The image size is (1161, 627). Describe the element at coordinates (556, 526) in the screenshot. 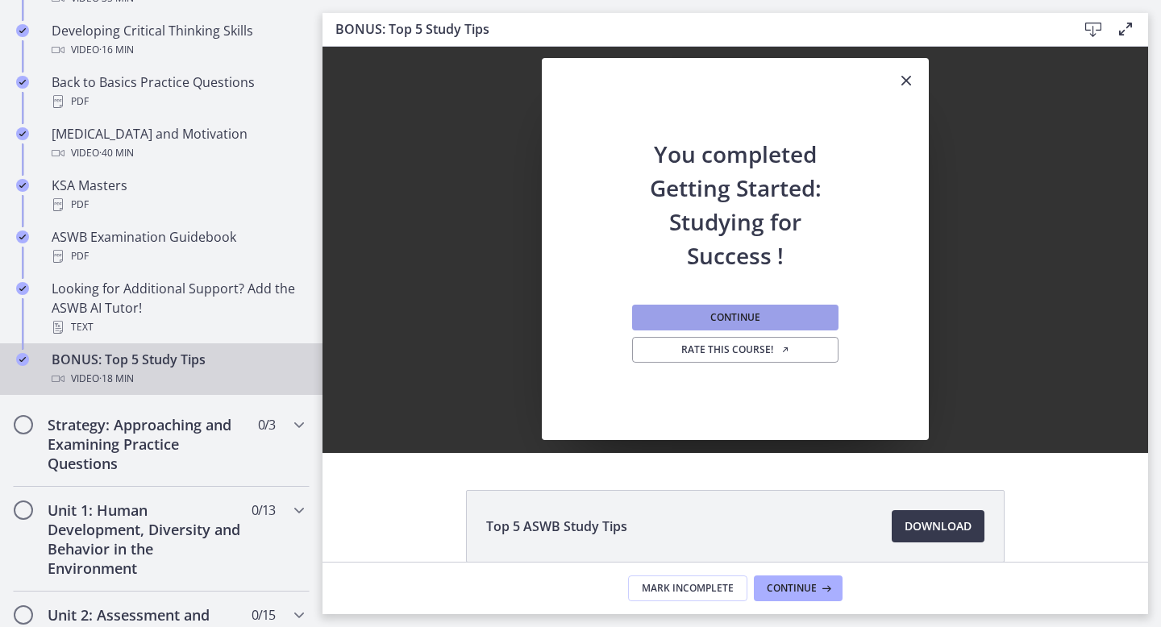

I see `span: Top 5 ASWB Study Tips` at that location.